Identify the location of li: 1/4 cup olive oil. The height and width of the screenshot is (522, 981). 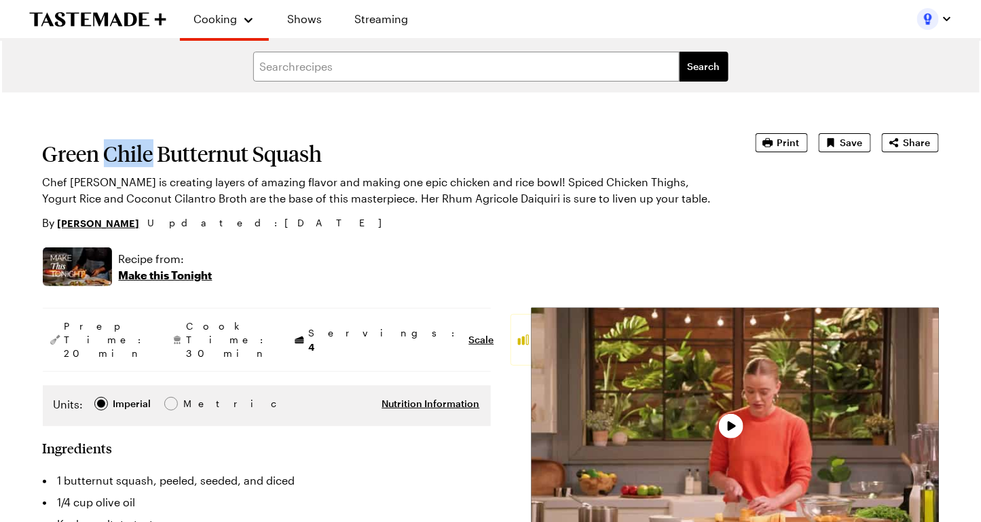
(267, 502).